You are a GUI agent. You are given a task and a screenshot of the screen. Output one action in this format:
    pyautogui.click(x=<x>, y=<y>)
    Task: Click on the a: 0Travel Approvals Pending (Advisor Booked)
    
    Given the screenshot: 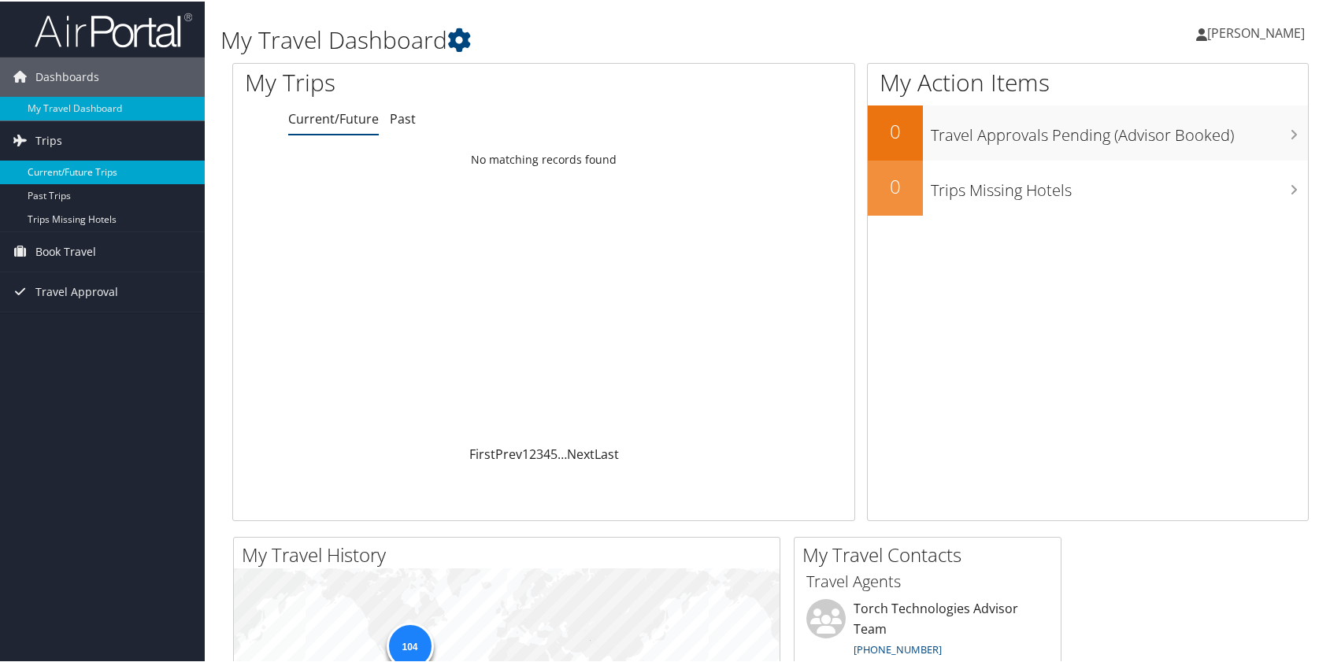 What is the action you would take?
    pyautogui.click(x=1088, y=132)
    